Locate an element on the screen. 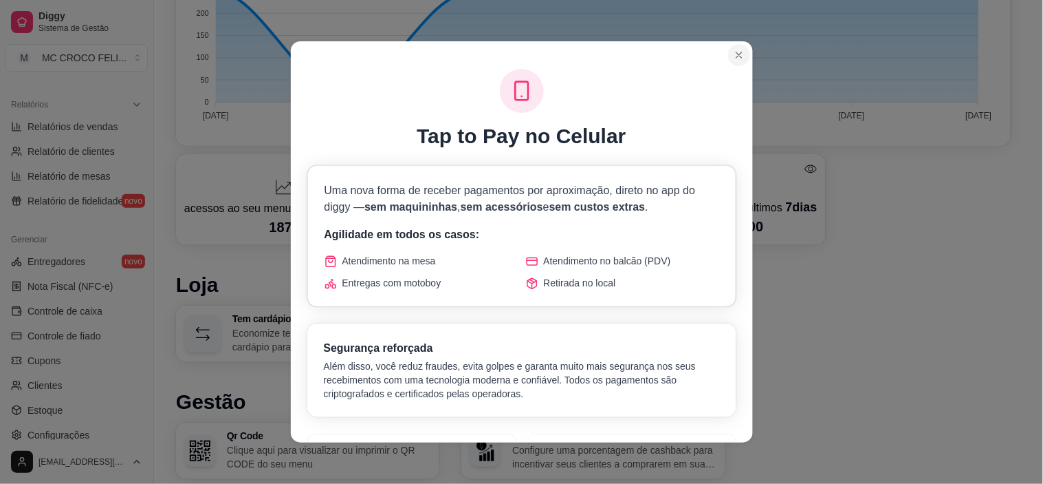 The width and height of the screenshot is (1043, 484). h1: Tap to Pay no Celular is located at coordinates (521, 136).